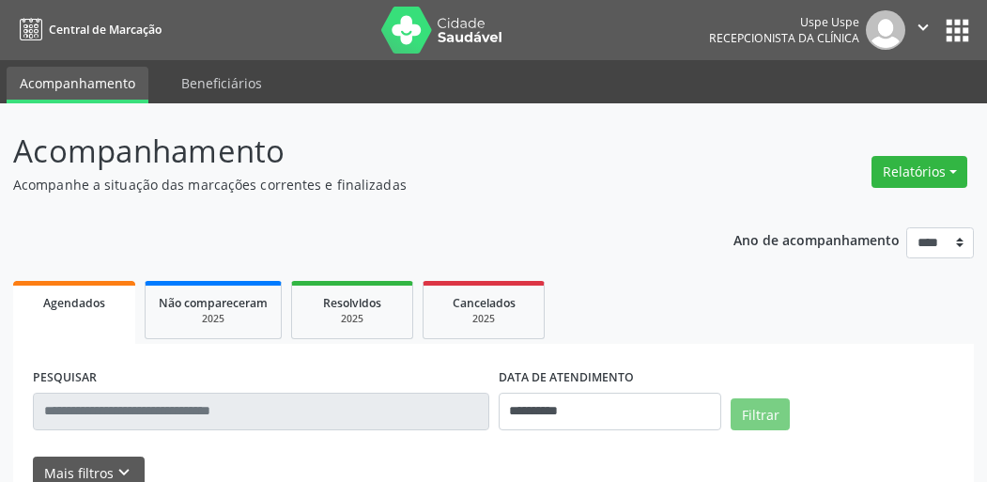  Describe the element at coordinates (919, 172) in the screenshot. I see `button: Relatórios` at that location.